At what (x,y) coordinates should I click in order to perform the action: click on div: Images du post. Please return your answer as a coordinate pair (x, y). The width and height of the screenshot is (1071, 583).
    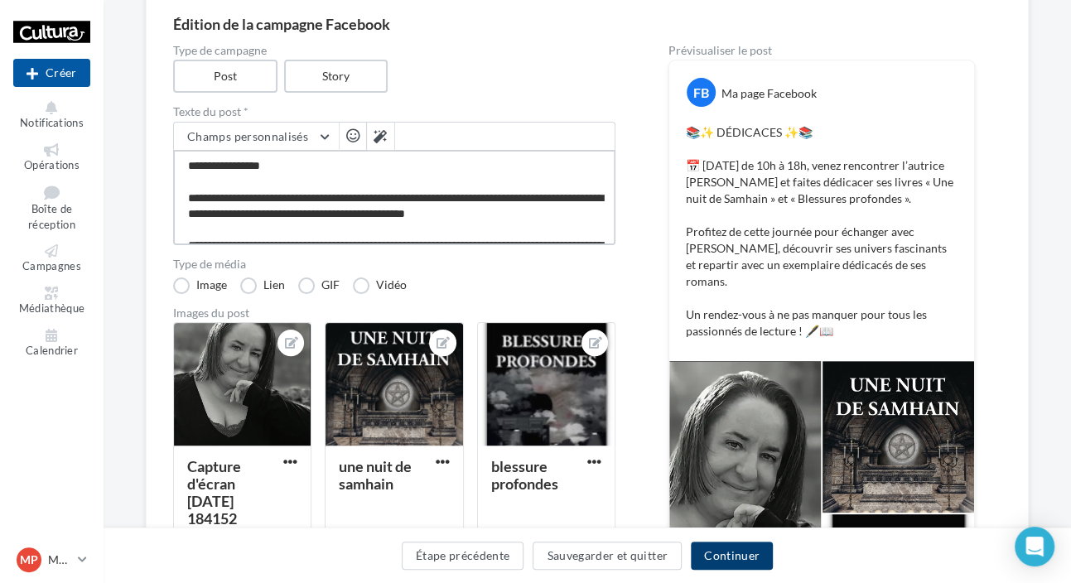
    Looking at the image, I should click on (394, 313).